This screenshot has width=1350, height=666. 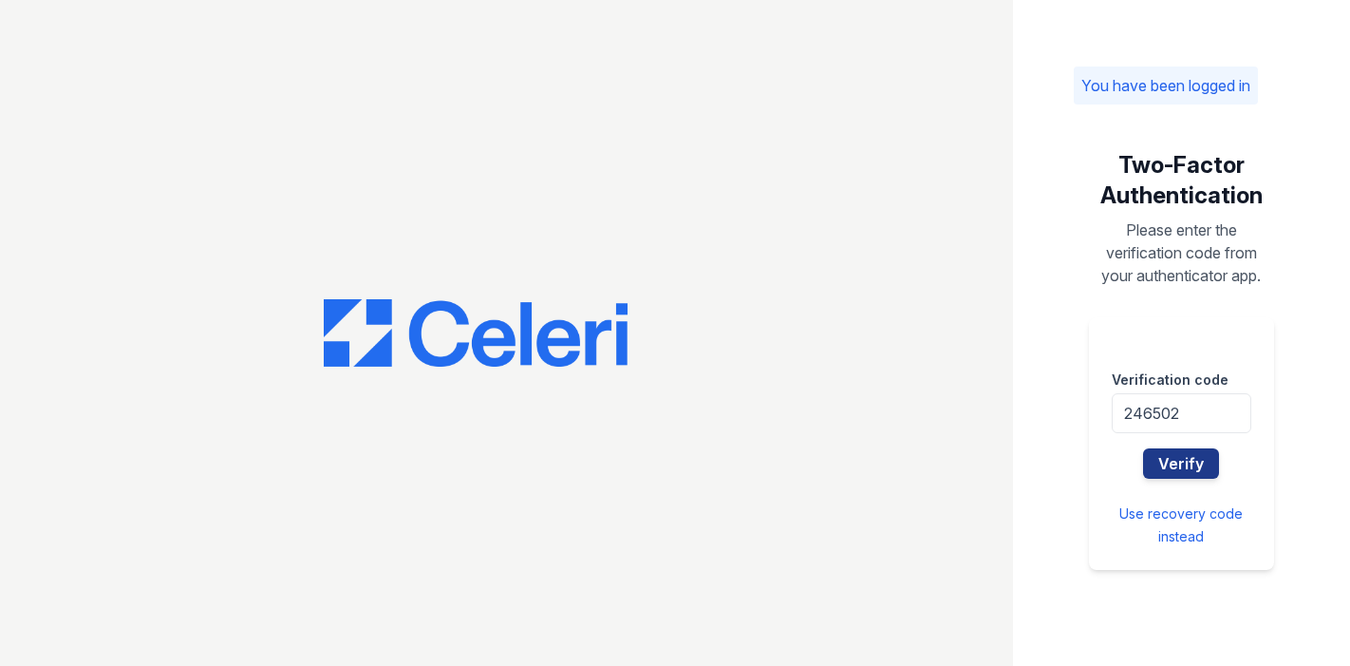 I want to click on p: Please enter the verification code from your authenticator app., so click(x=1182, y=253).